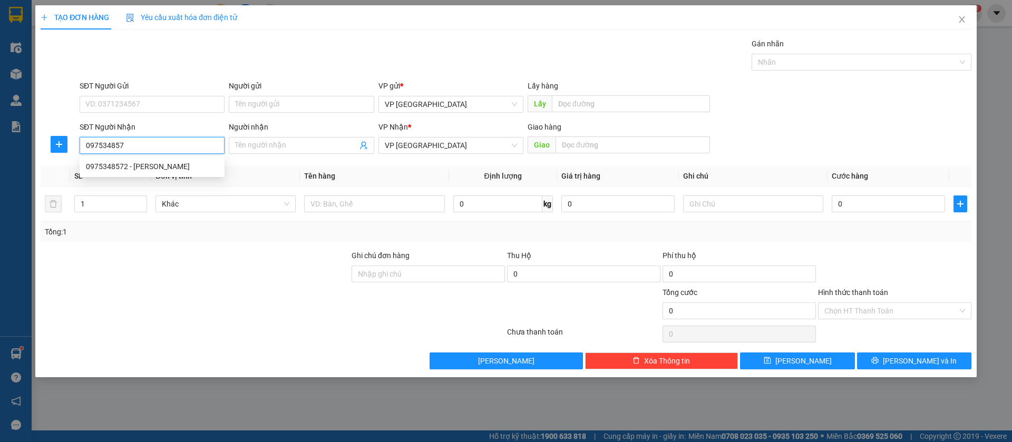  Describe the element at coordinates (218, 232) in the screenshot. I see `div: Tổng: 1` at that location.